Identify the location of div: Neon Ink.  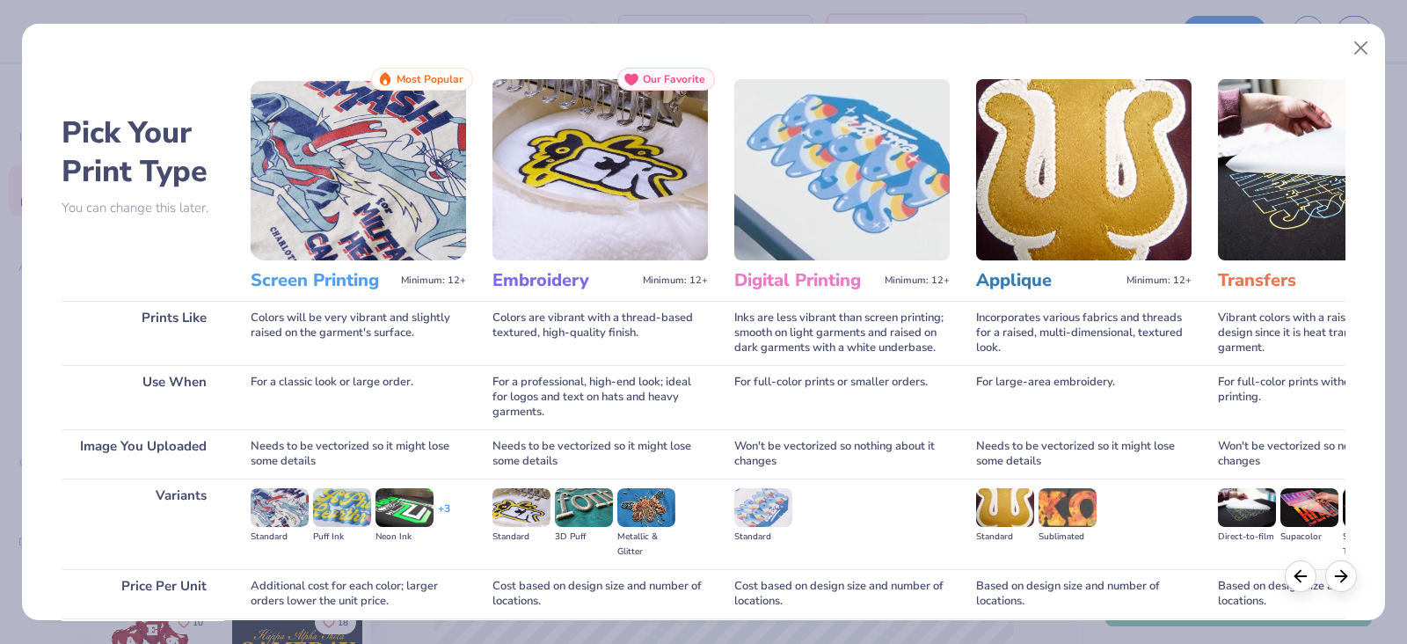
(405, 536).